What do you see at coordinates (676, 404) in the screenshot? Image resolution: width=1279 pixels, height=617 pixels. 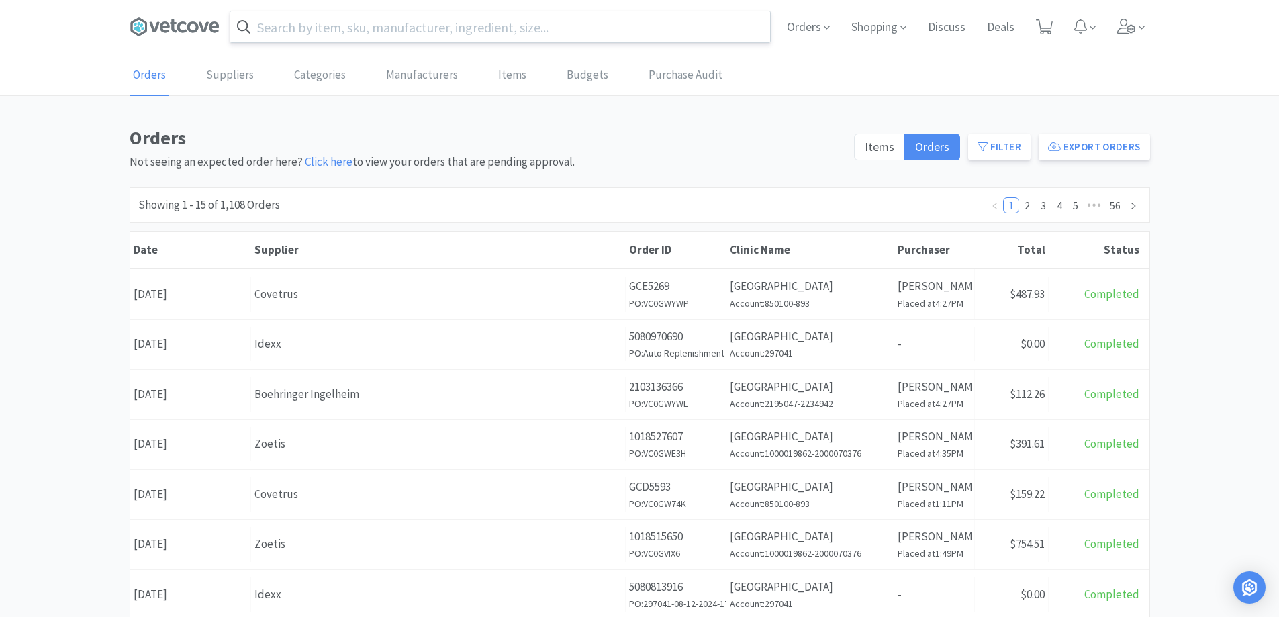 I see `h6: PO: VC0GWYWL` at bounding box center [676, 404].